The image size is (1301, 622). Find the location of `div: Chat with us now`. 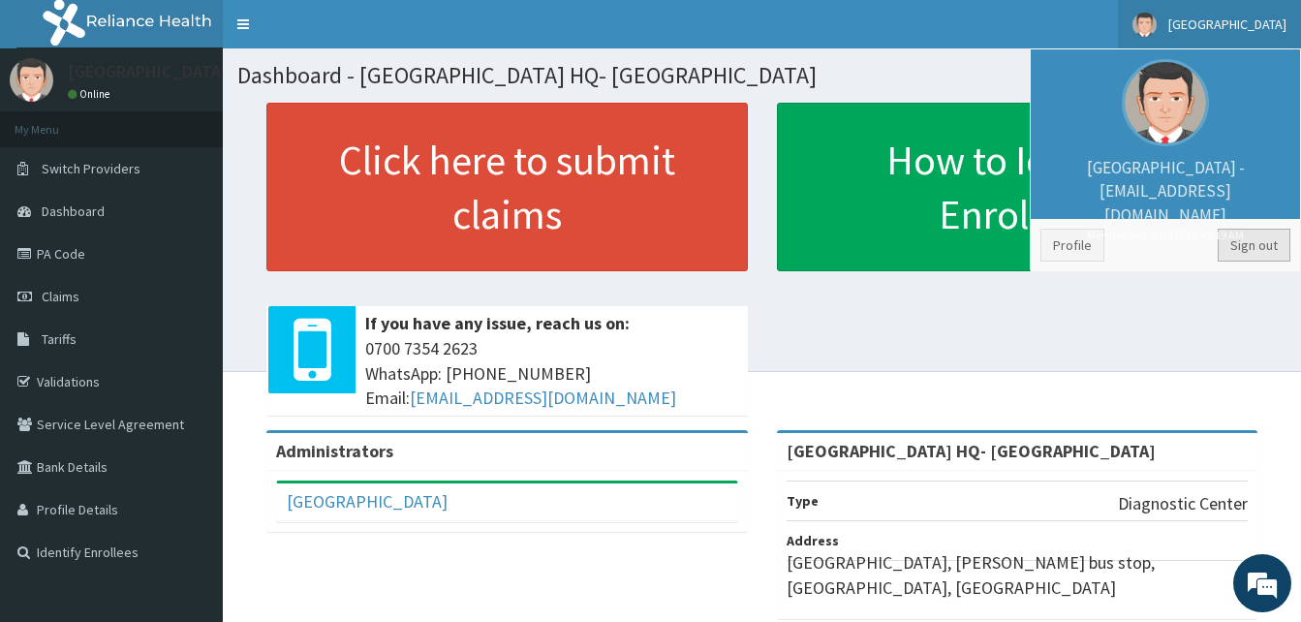

div: Chat with us now is located at coordinates (213, 121).